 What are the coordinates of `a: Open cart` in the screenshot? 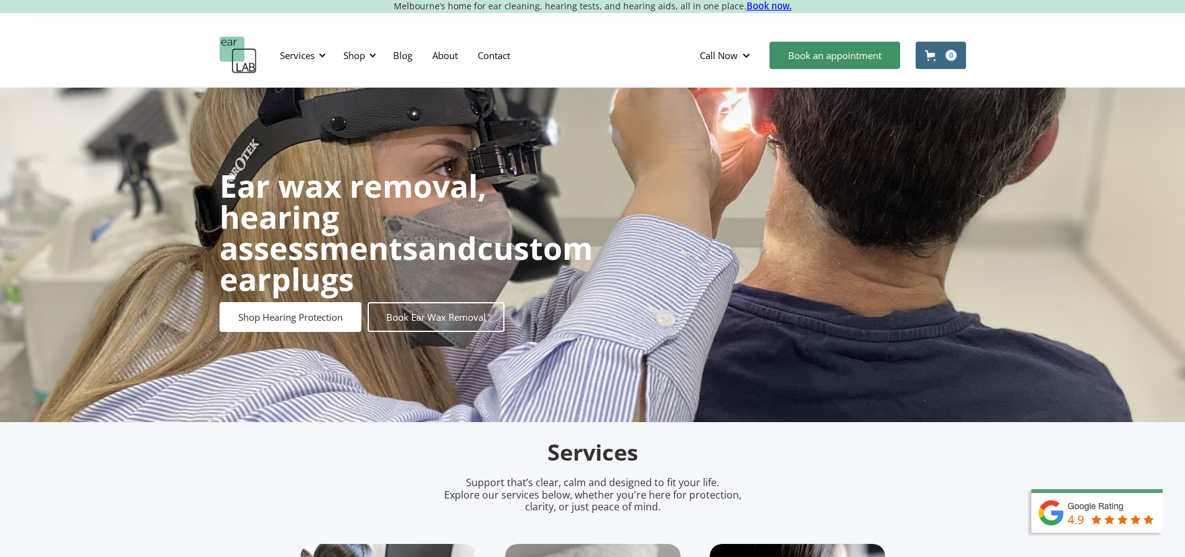 It's located at (941, 55).